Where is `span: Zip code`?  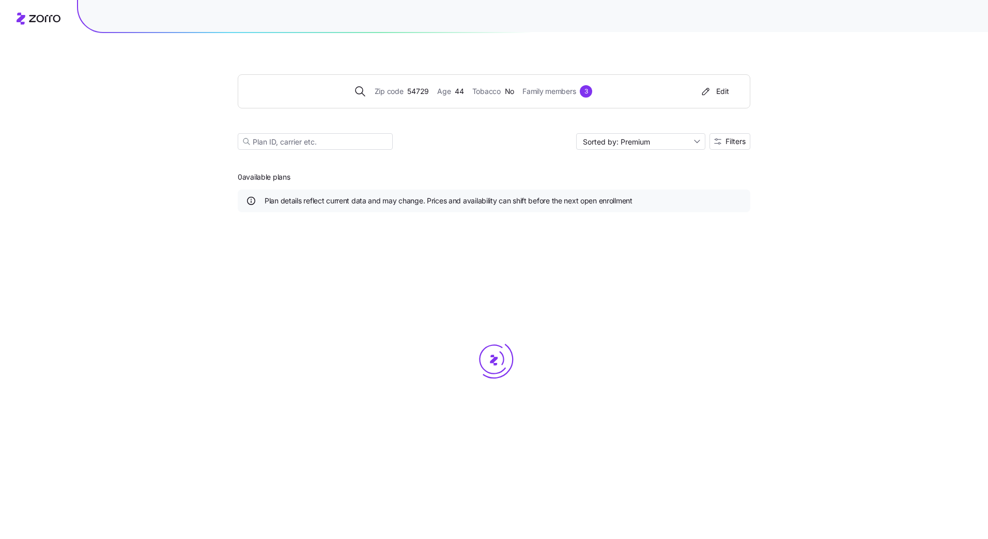 span: Zip code is located at coordinates (389, 91).